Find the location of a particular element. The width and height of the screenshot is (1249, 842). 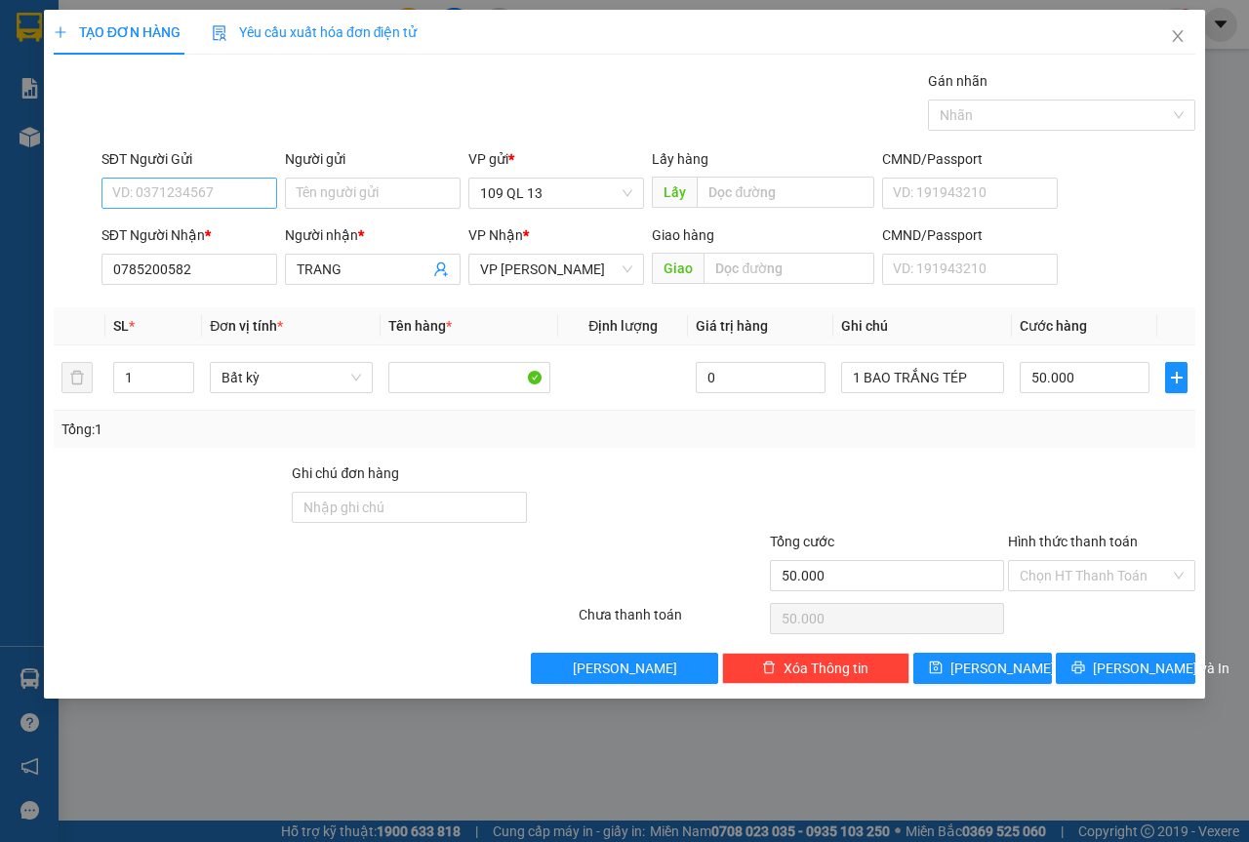

button: Close is located at coordinates (1178, 37).